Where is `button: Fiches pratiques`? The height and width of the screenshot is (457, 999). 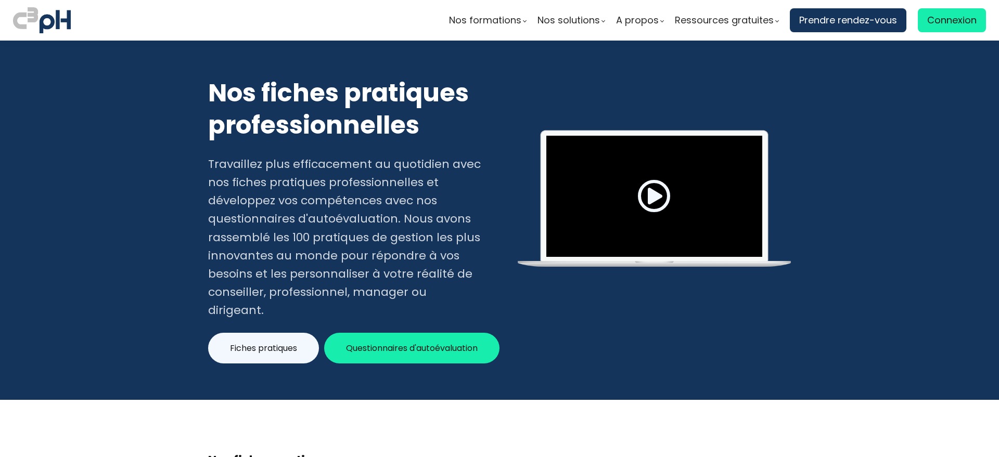 button: Fiches pratiques is located at coordinates (263, 348).